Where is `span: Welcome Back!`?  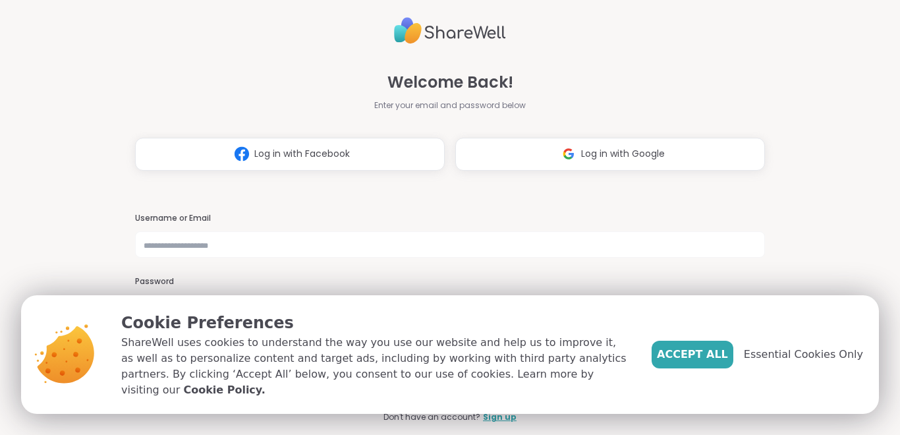 span: Welcome Back! is located at coordinates (450, 82).